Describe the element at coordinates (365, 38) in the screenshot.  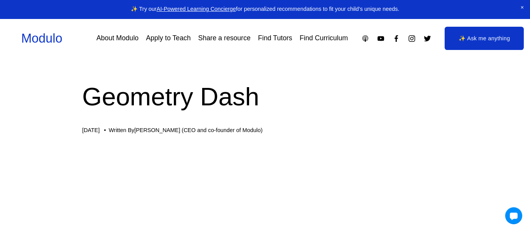
I see `a: Apple Podcasts` at that location.